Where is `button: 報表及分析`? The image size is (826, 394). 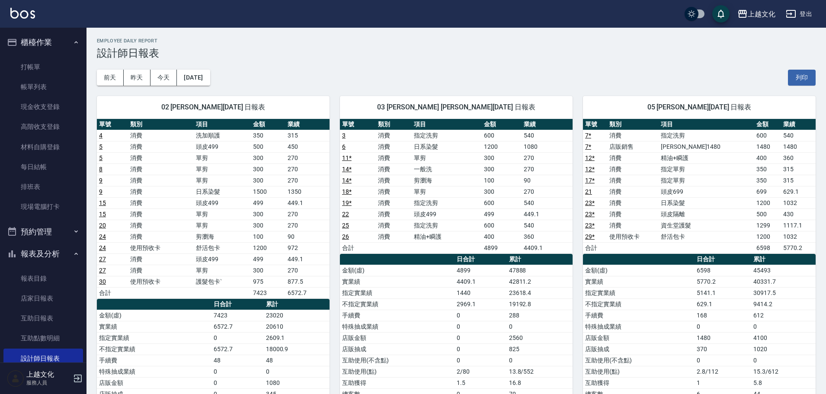
button: 報表及分析 is located at coordinates (43, 254).